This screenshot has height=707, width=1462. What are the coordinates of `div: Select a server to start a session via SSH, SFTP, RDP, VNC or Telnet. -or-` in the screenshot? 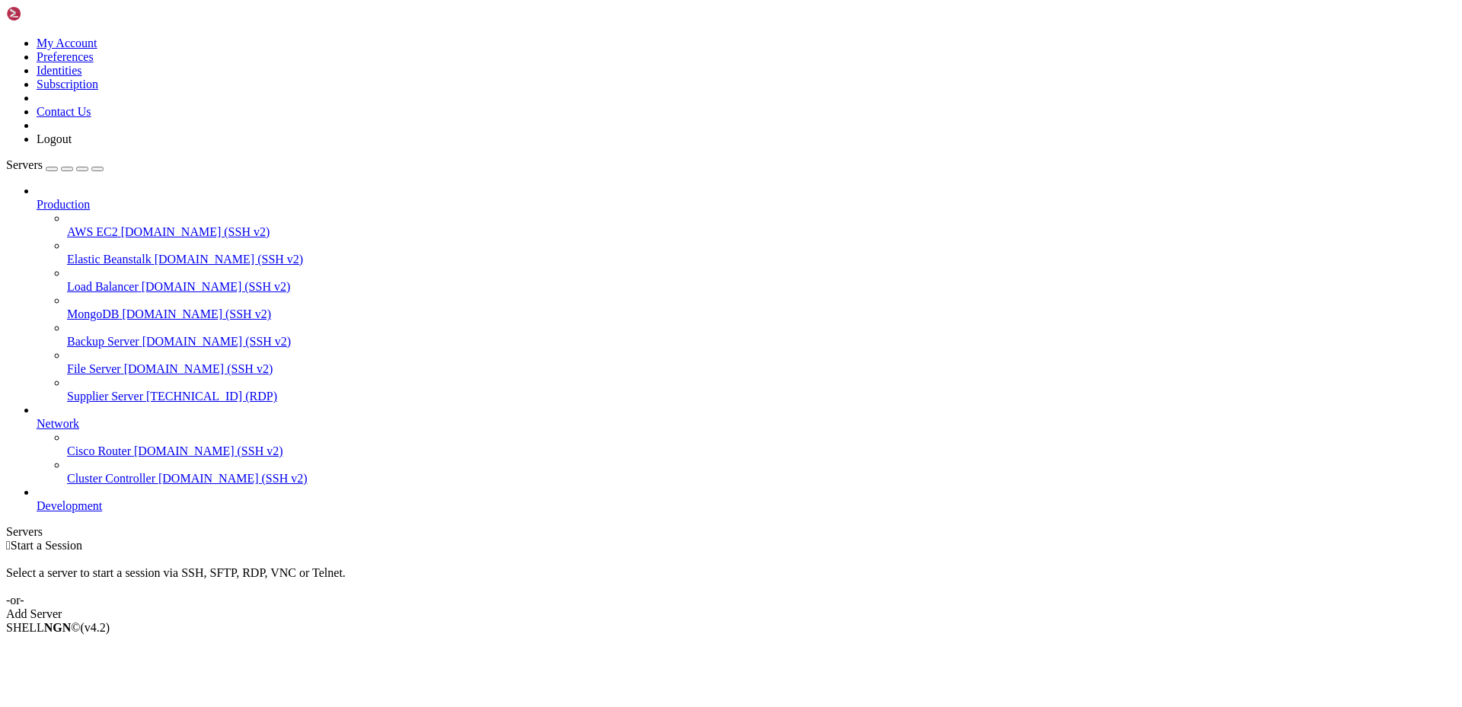 It's located at (731, 580).